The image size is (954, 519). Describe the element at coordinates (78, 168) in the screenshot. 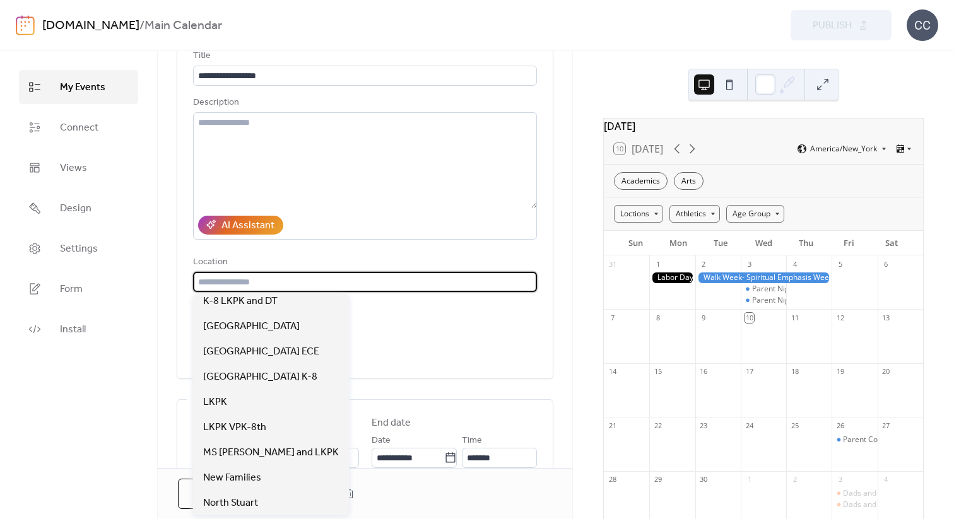

I see `a: Views` at that location.